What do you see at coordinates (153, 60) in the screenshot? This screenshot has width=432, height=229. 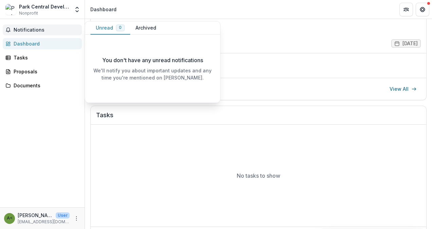 I see `p: You don't have any unread notifications` at bounding box center [153, 60].